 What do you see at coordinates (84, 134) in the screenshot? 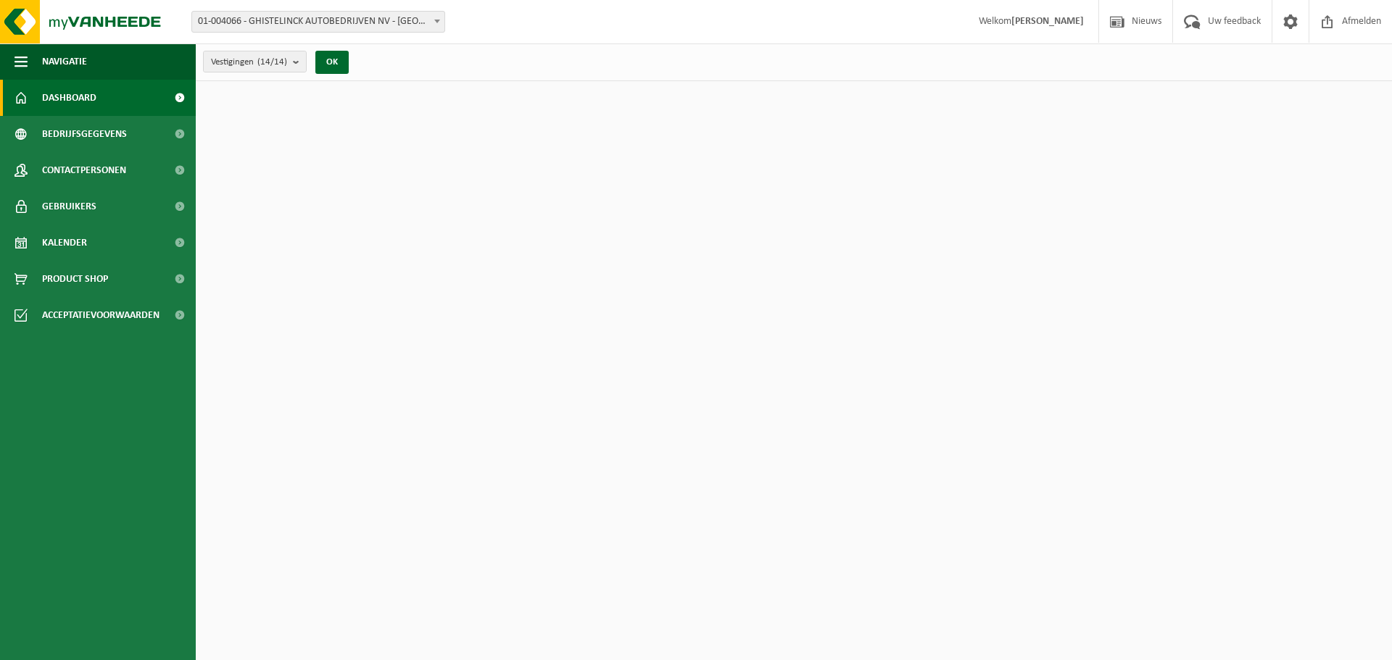
I see `span: Bedrijfsgegevens` at bounding box center [84, 134].